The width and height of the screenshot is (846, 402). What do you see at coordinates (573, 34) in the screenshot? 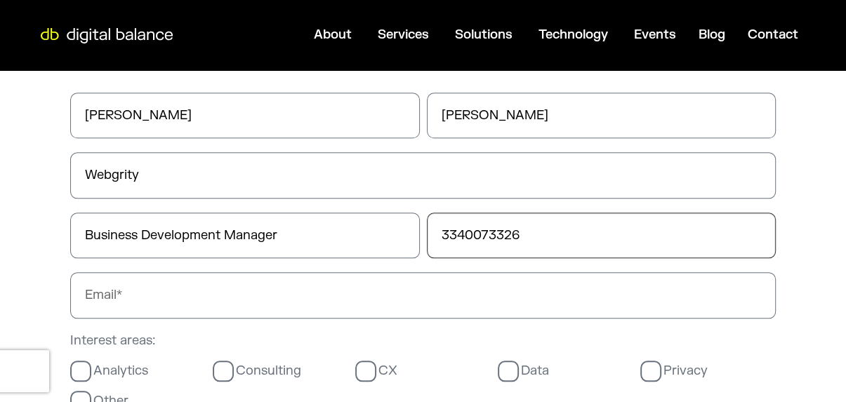
I see `a: Technology` at bounding box center [573, 34].